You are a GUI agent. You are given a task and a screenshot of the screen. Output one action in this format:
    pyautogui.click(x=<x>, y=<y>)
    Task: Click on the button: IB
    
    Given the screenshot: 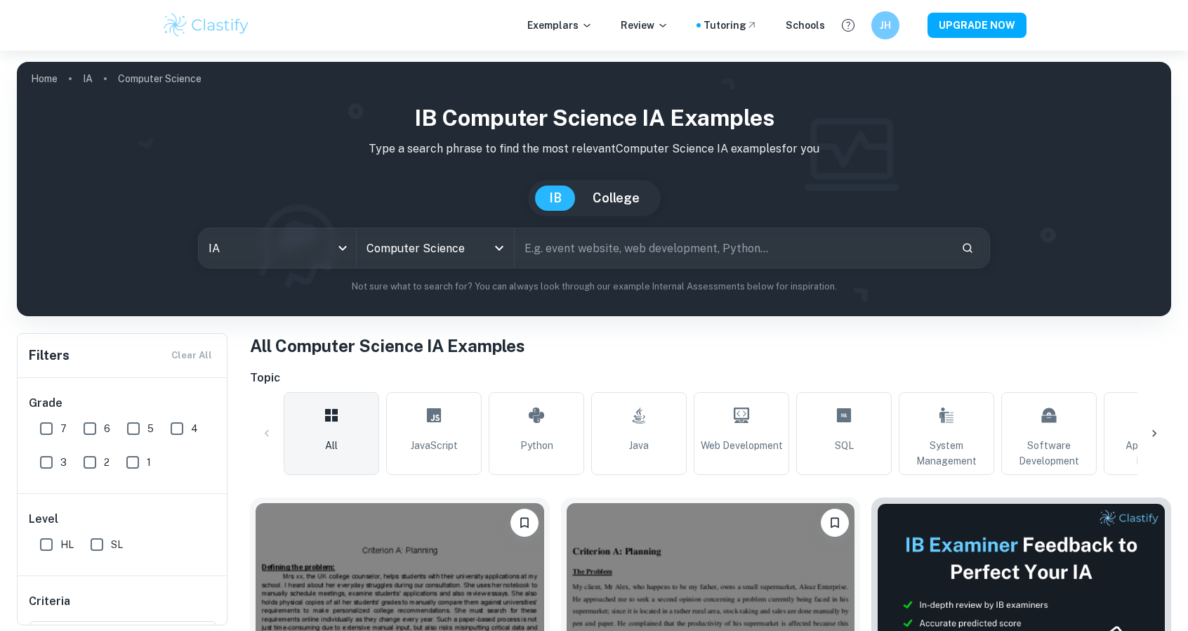 What is the action you would take?
    pyautogui.click(x=555, y=198)
    